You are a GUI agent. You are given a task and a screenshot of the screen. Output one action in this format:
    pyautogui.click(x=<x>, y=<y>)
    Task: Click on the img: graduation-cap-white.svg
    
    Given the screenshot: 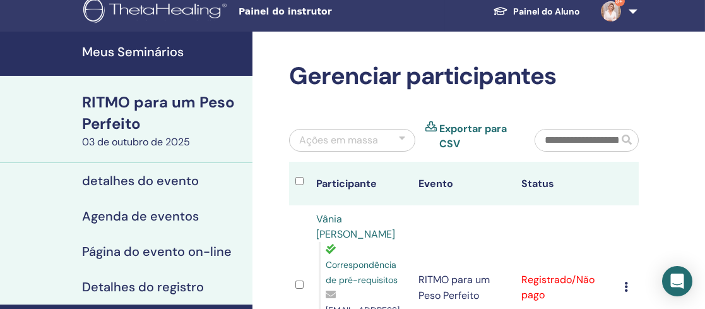 What is the action you would take?
    pyautogui.click(x=500, y=11)
    